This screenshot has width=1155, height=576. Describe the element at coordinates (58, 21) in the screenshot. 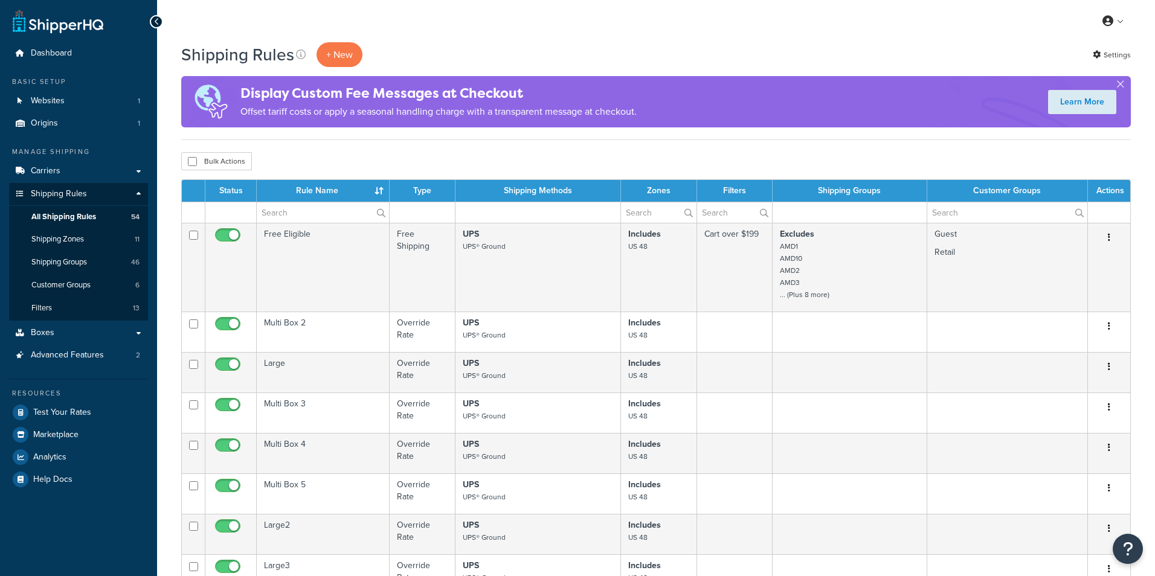

I see `a: ShipperHQ Home` at that location.